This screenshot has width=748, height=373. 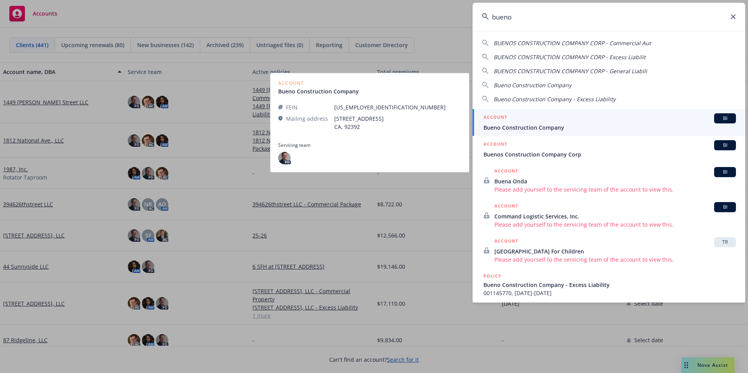 I want to click on span: Command Logistic Services, Inc., so click(x=615, y=216).